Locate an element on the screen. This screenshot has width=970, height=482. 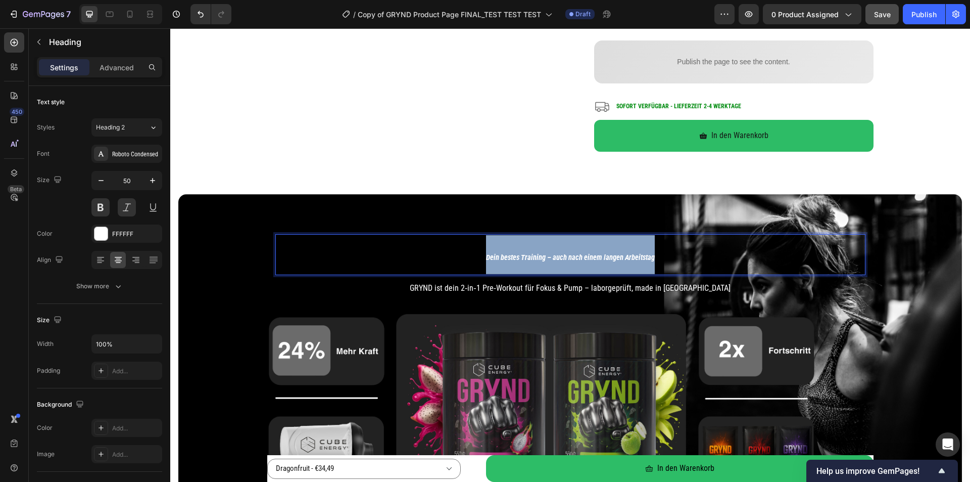
span: Sofort verfügbar - Lieferzeit 2-4 Werktage is located at coordinates (508, 78).